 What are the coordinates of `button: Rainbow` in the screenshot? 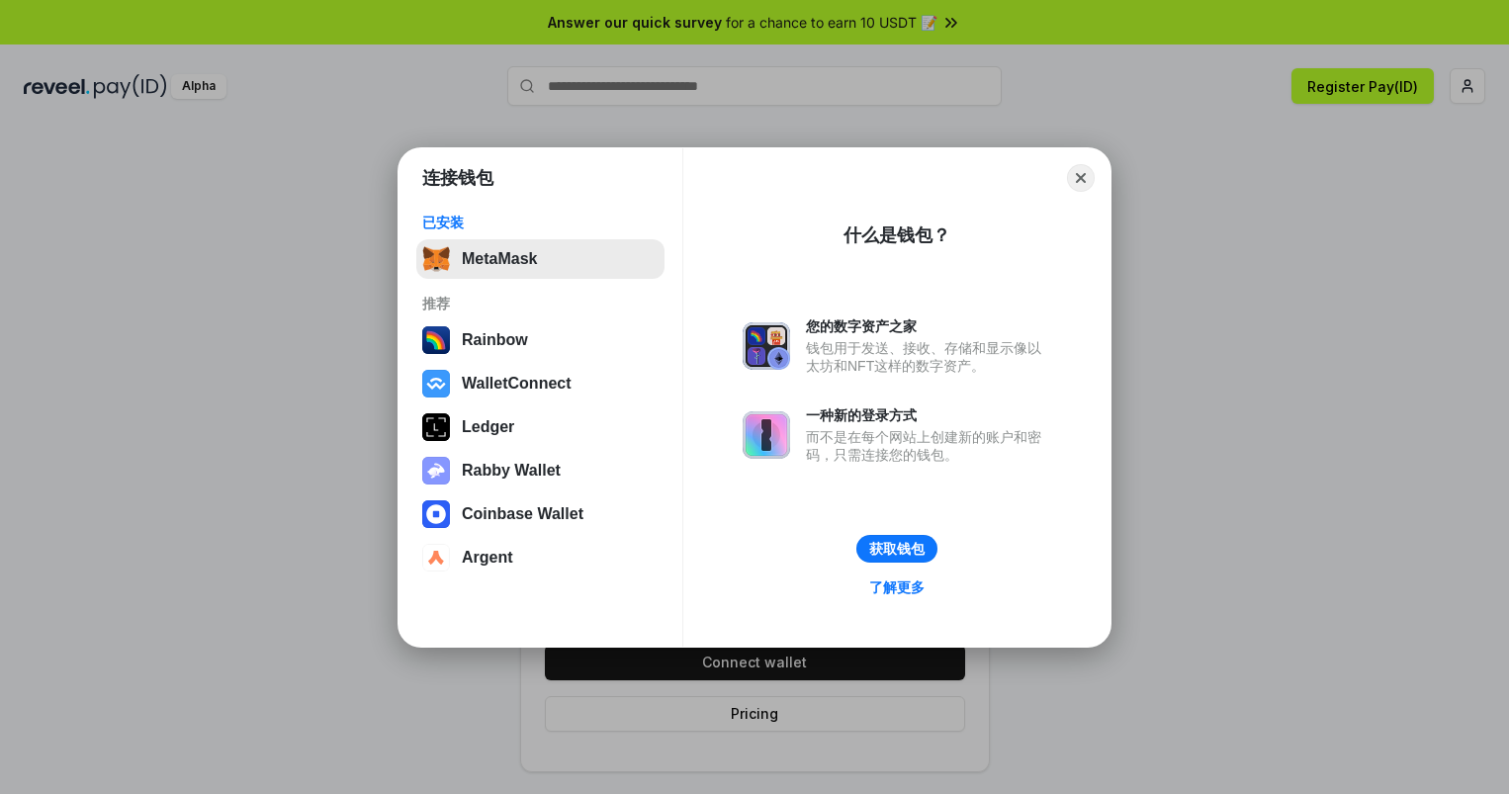 It's located at (540, 340).